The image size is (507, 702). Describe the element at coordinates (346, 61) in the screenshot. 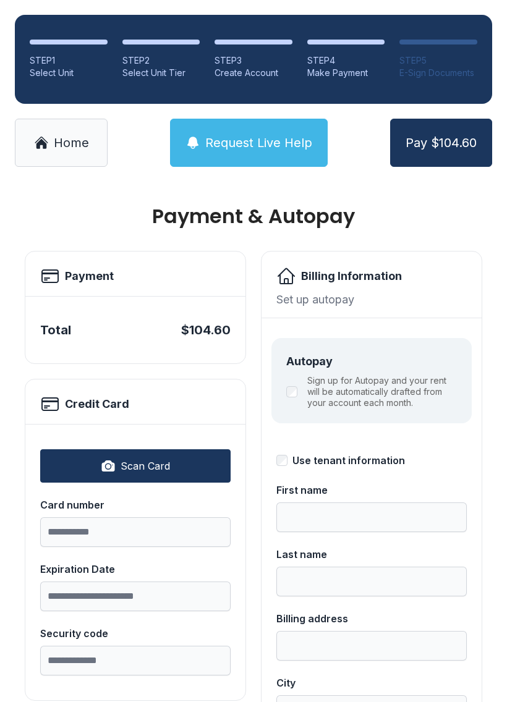

I see `div: STEP 4` at that location.